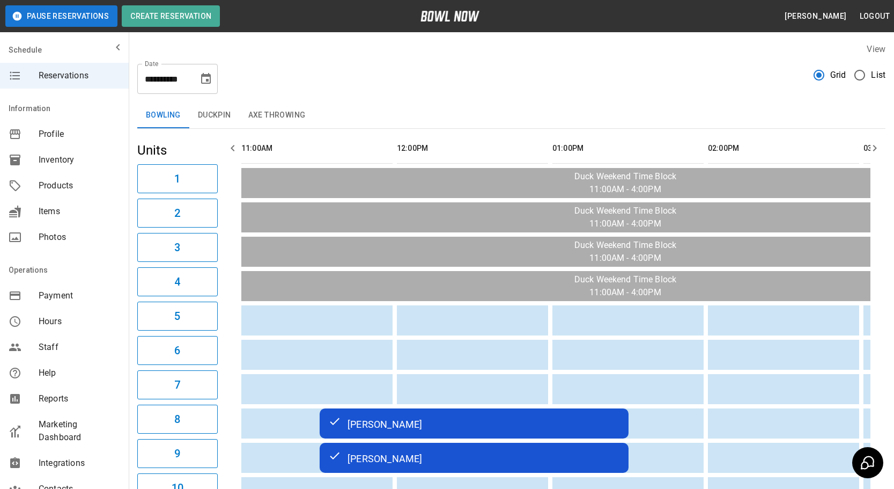 This screenshot has height=489, width=894. I want to click on th: 01:00PM, so click(628, 148).